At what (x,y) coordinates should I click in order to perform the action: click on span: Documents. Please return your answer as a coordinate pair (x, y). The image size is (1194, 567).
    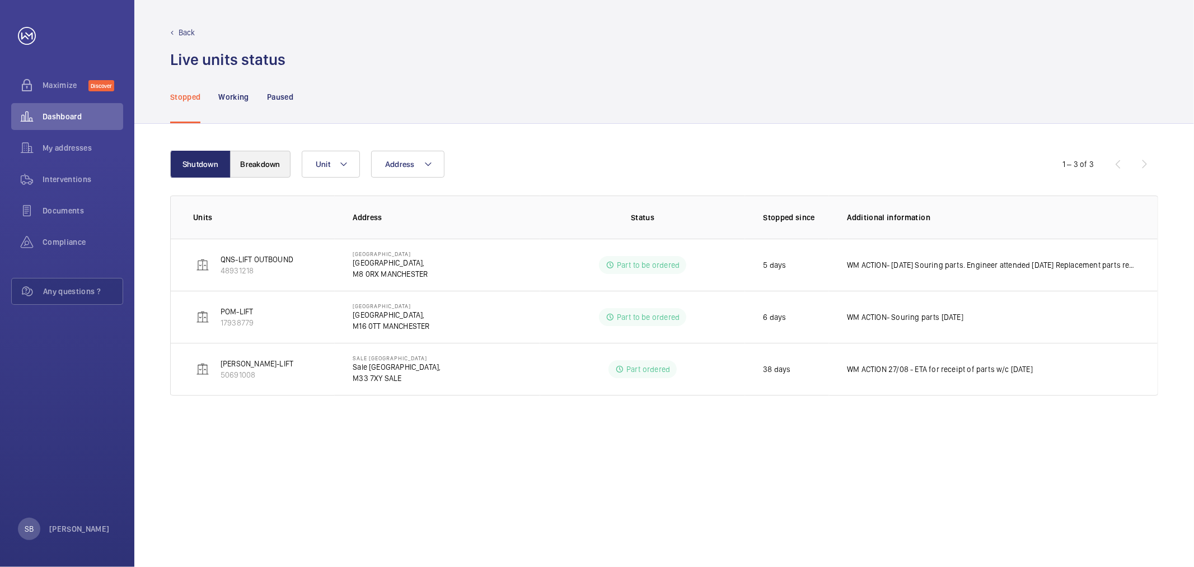
    Looking at the image, I should click on (83, 210).